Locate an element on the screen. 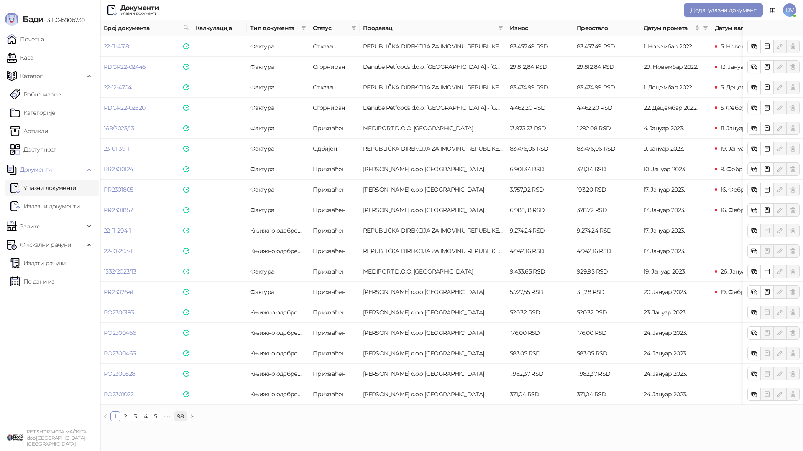 The height and width of the screenshot is (451, 803). td: 10. Јануар 2023. is located at coordinates (676, 169).